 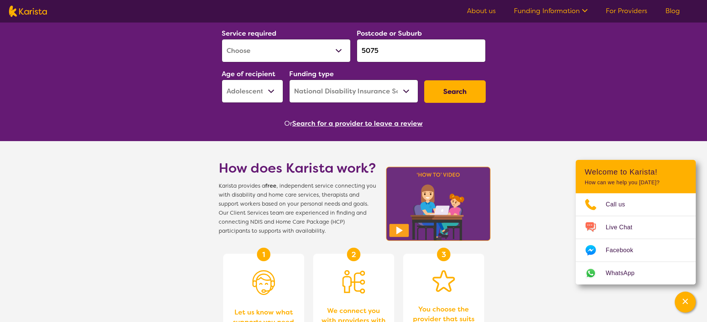 I want to click on button: Search, so click(x=455, y=91).